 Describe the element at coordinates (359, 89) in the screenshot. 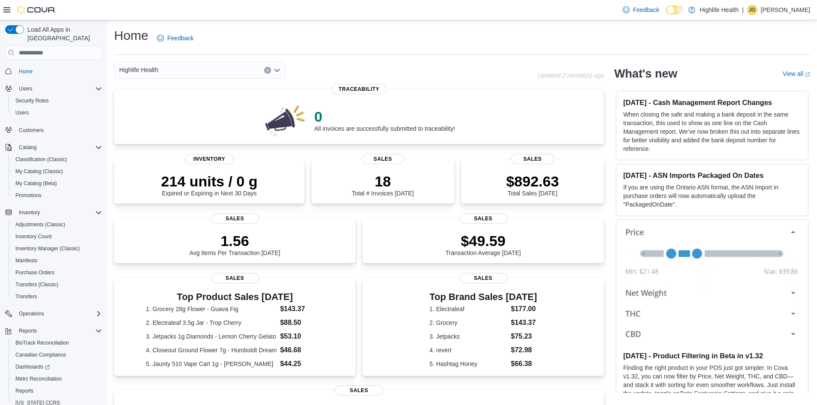

I see `span: Traceability` at that location.